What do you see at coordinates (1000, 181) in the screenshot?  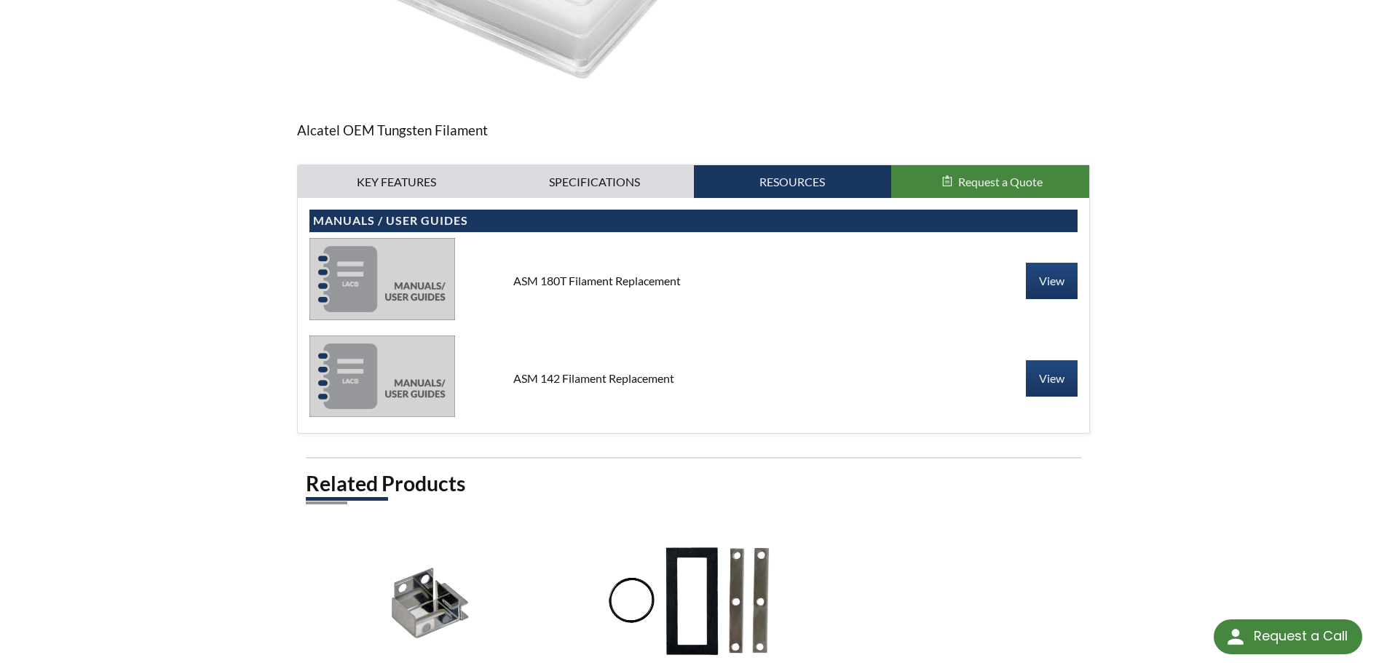 I see `span: Request a Quote` at bounding box center [1000, 181].